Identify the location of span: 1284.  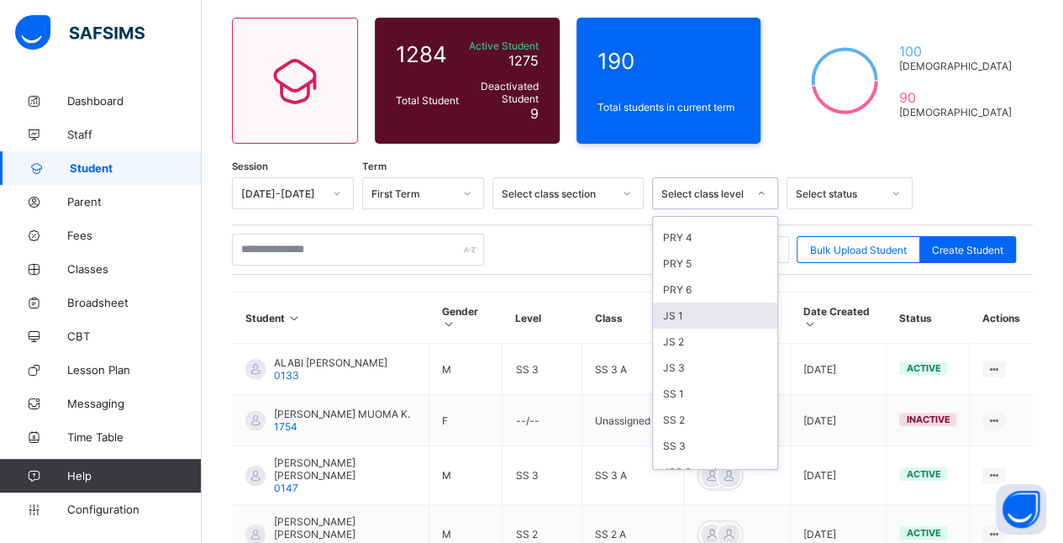
(427, 54).